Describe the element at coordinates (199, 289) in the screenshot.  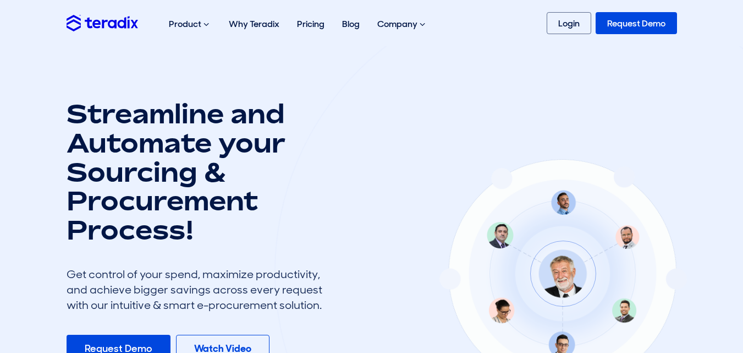
I see `div: Get control of your spend, maximize productivity, and achieve bigger savings across every request...` at that location.